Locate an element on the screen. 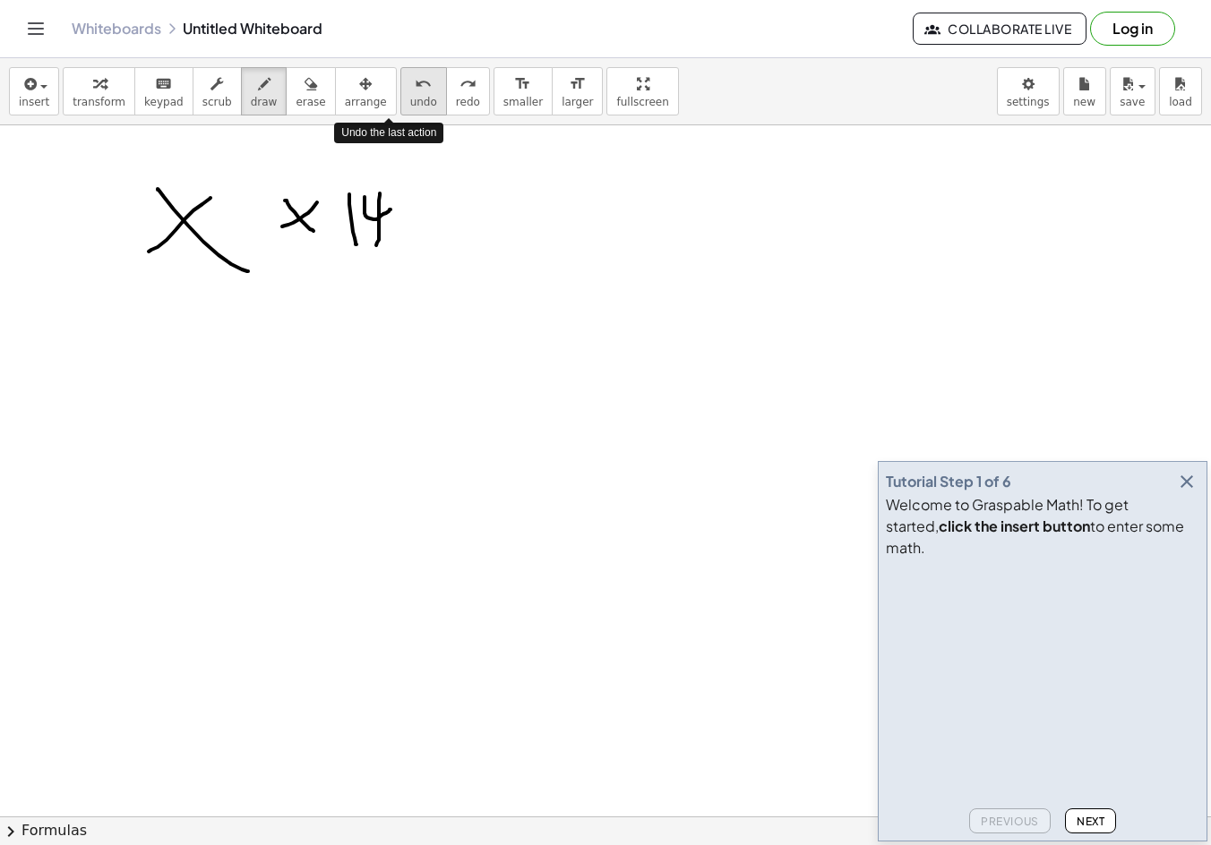 This screenshot has height=845, width=1211. i: redo is located at coordinates (467, 84).